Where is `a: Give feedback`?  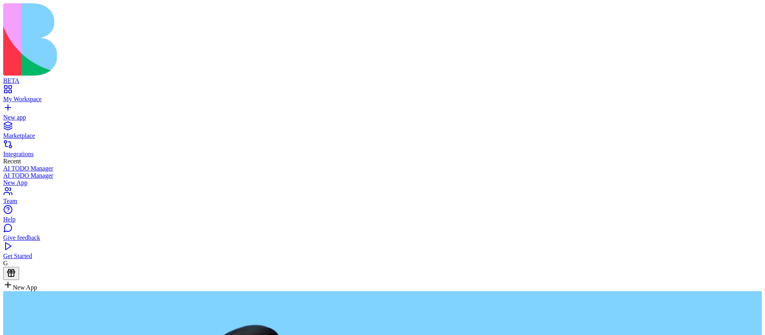
a: Give feedback is located at coordinates (383, 234).